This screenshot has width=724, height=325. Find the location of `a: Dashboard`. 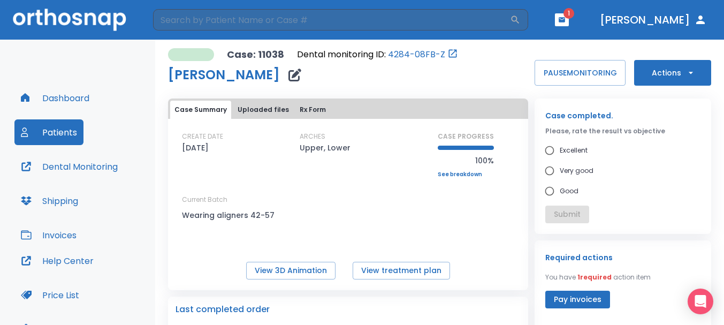

a: Dashboard is located at coordinates (55, 98).